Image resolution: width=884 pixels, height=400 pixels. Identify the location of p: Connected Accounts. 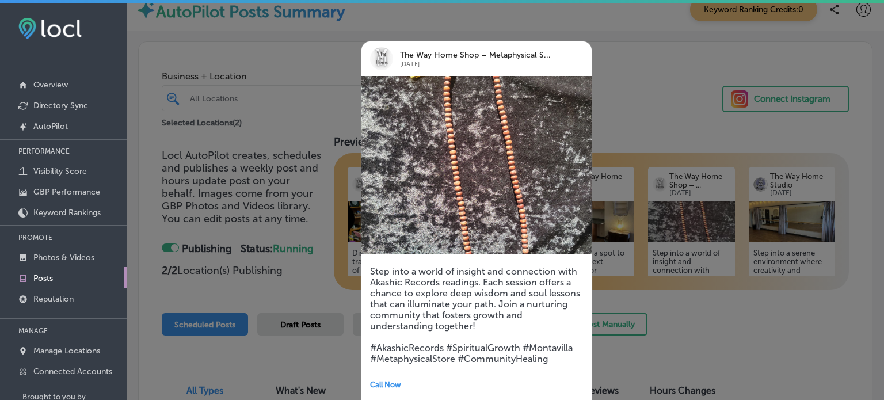
(73, 371).